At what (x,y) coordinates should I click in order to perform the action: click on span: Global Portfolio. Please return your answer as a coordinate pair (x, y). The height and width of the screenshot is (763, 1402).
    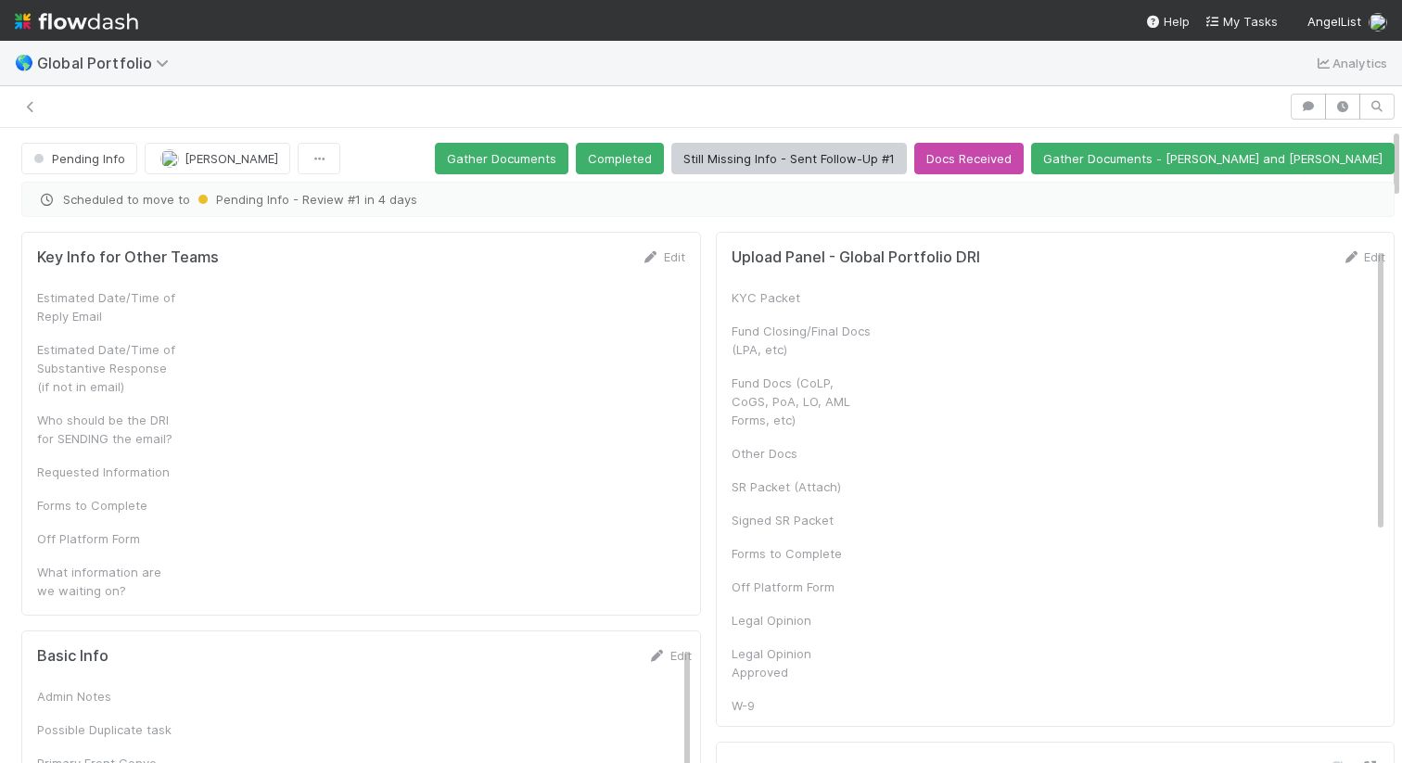
    Looking at the image, I should click on (108, 63).